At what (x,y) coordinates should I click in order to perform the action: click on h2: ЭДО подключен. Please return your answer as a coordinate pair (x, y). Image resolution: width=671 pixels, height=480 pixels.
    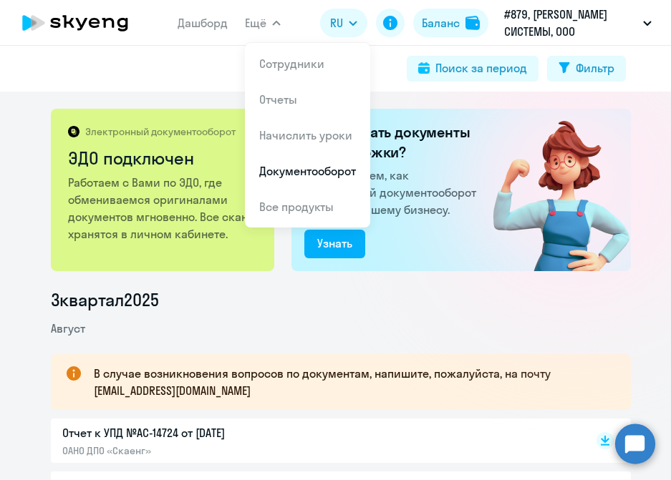
    Looking at the image, I should click on (163, 158).